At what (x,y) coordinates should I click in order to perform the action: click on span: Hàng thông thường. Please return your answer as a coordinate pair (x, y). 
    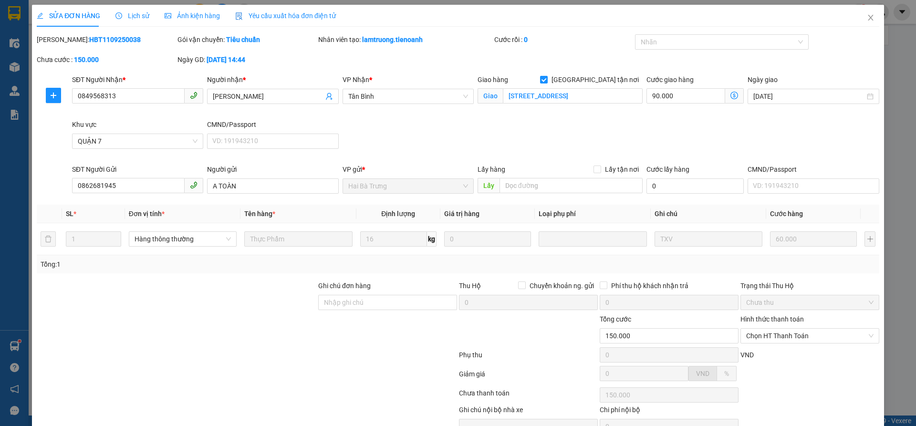
    Looking at the image, I should click on (183, 239).